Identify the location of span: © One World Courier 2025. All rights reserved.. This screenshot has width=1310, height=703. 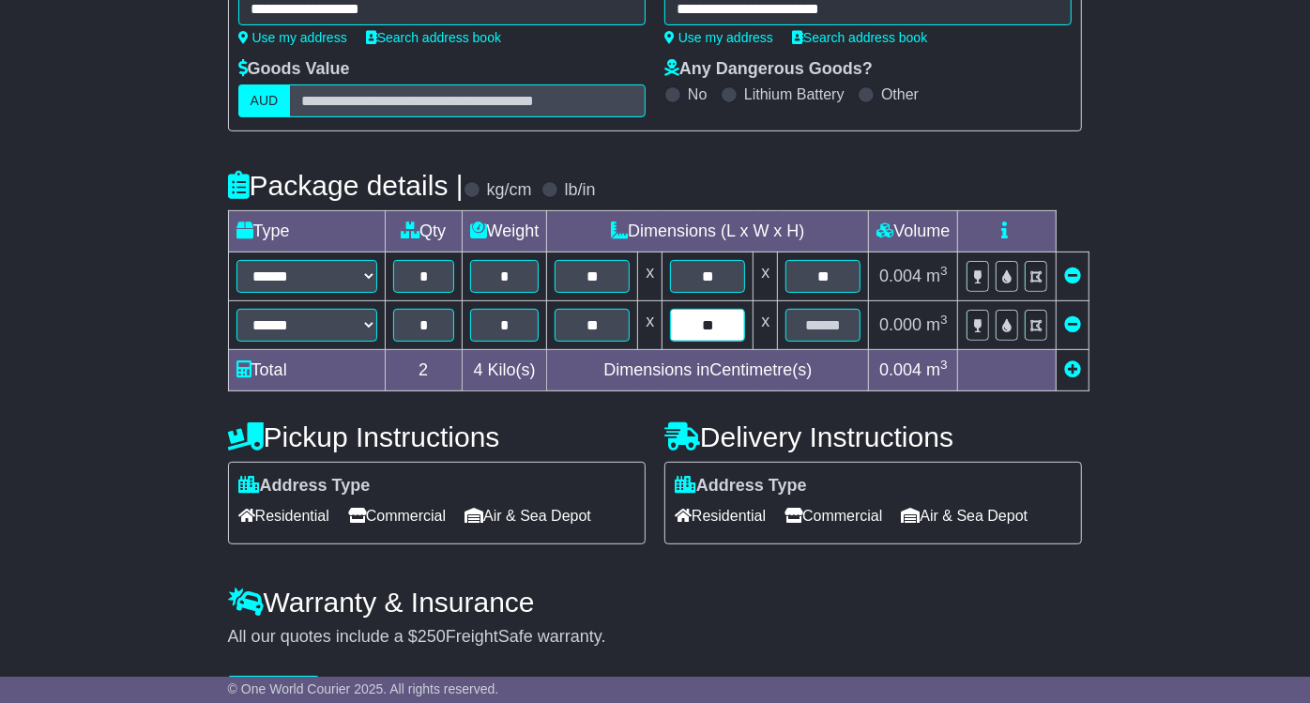
(363, 689).